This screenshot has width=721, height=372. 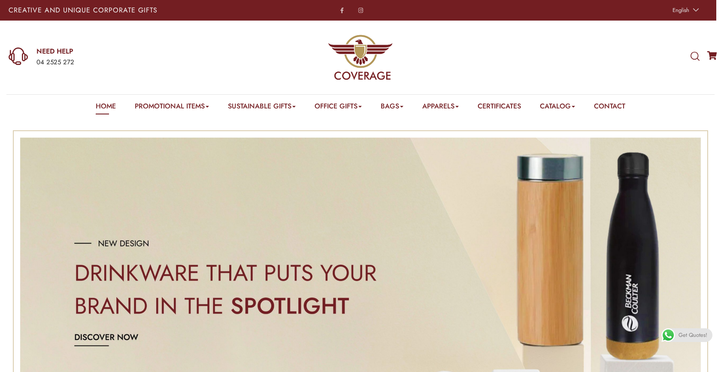 What do you see at coordinates (609, 108) in the screenshot?
I see `a: Contact` at bounding box center [609, 108].